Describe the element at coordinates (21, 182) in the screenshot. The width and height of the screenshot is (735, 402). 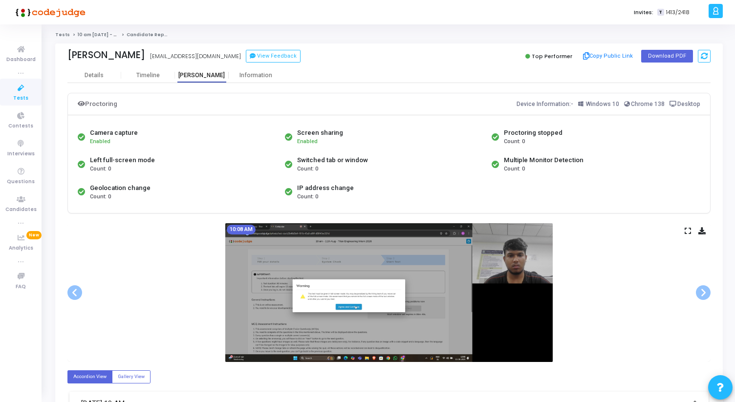
I see `span: Questions` at that location.